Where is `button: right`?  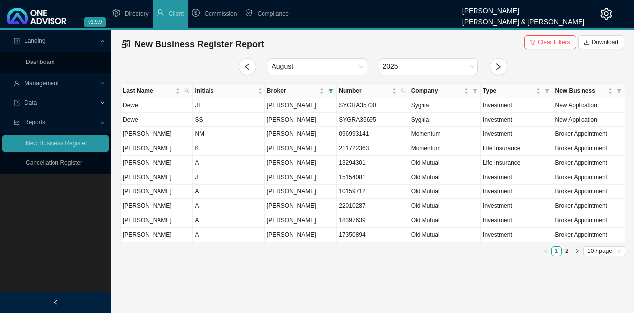
button: right is located at coordinates (577, 251).